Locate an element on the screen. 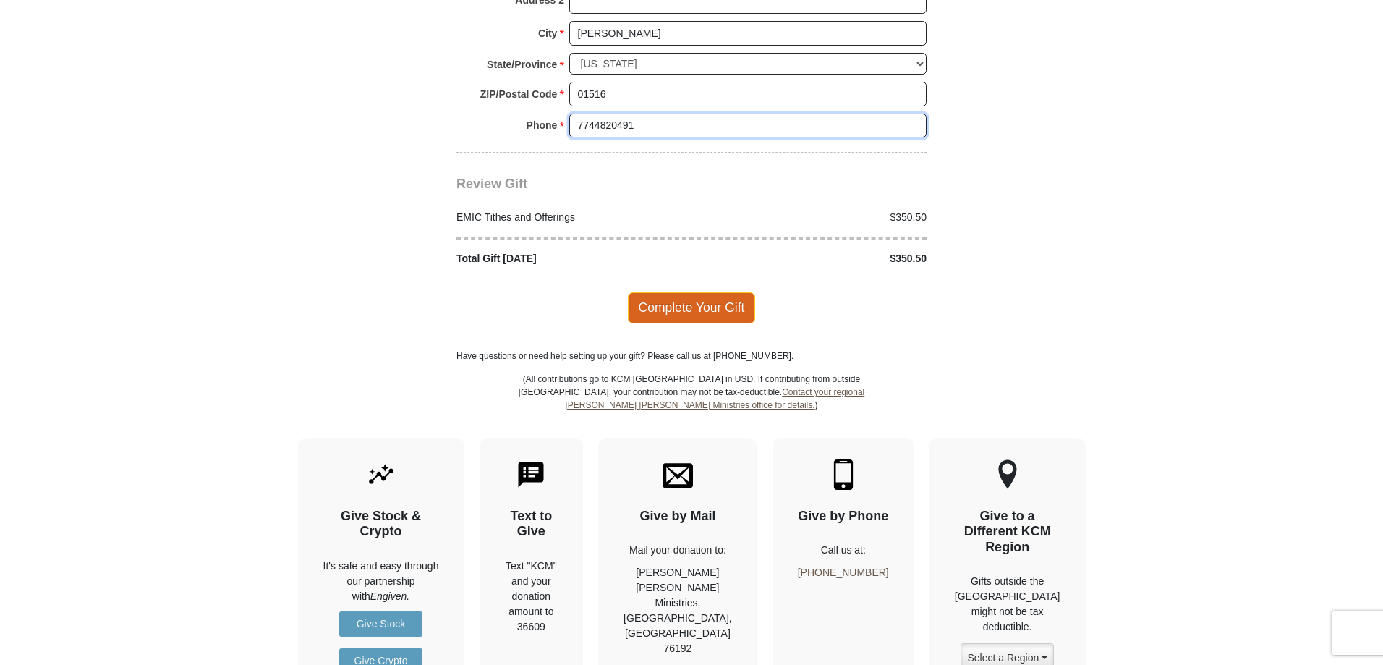 The height and width of the screenshot is (665, 1383). i: Engiven. is located at coordinates (390, 596).